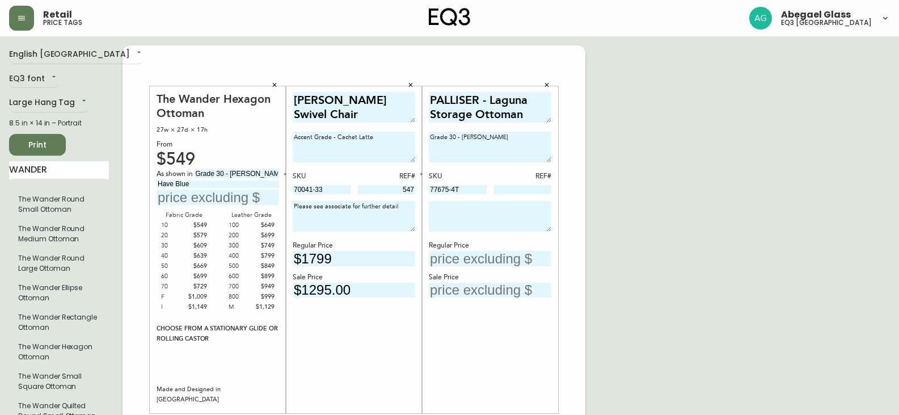 This screenshot has width=899, height=415. Describe the element at coordinates (37, 145) in the screenshot. I see `span: Print` at that location.